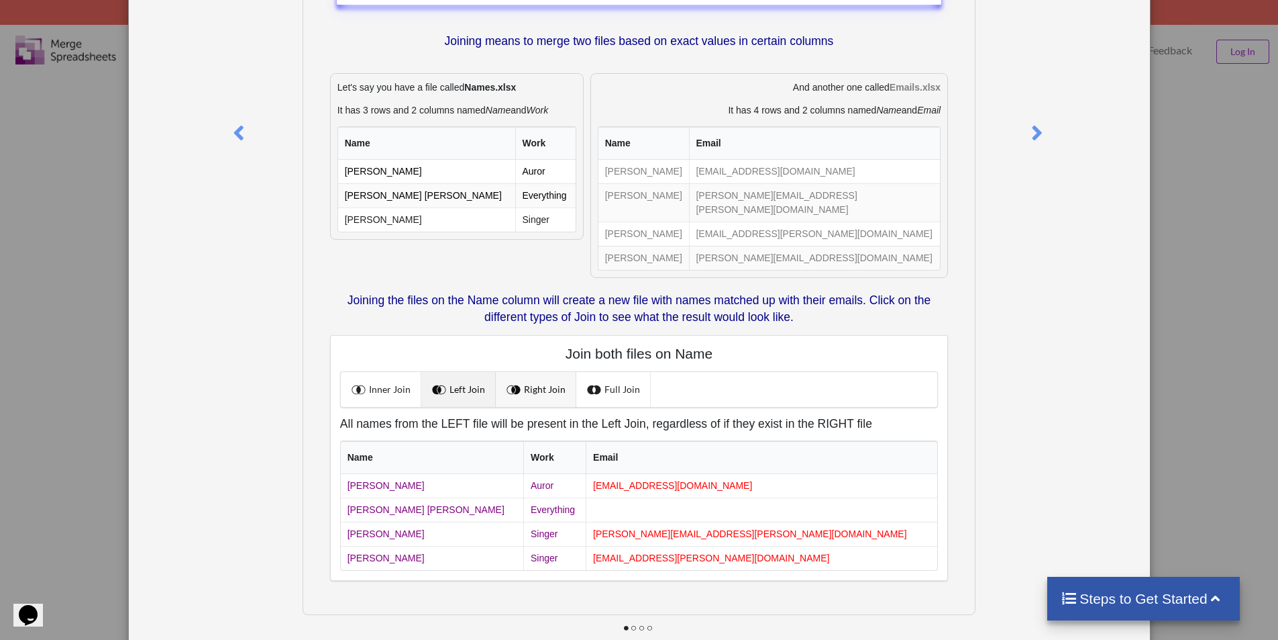  I want to click on h4: Join both files on Name, so click(639, 353).